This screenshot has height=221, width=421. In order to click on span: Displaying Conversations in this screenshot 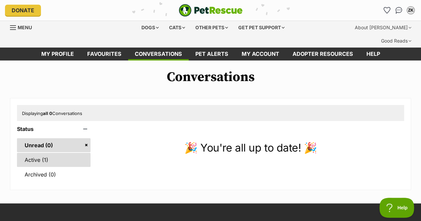, I will do `click(52, 113)`.